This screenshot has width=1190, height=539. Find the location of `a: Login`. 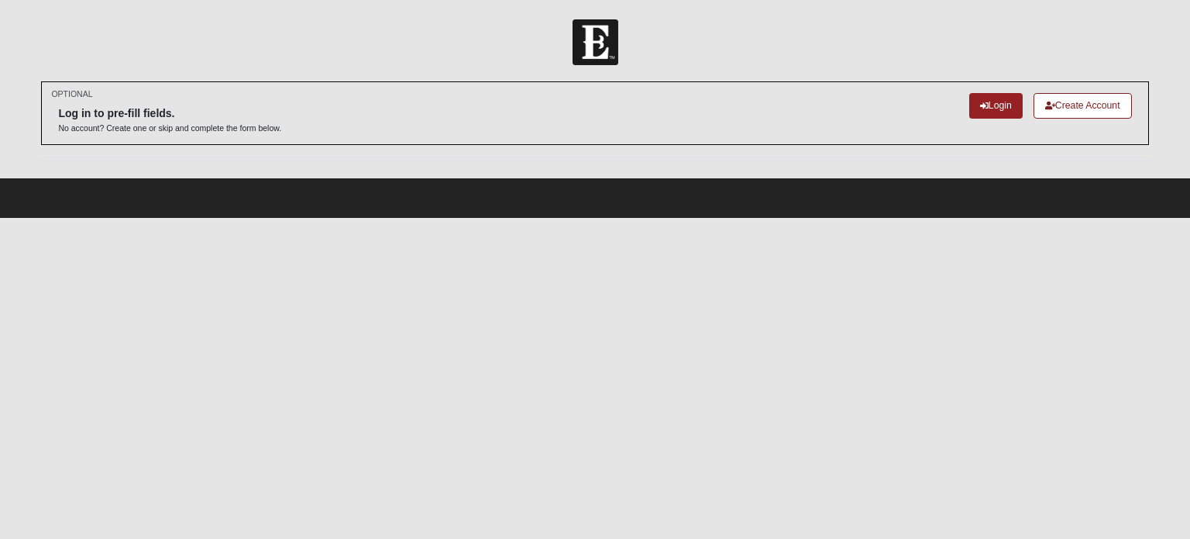

a: Login is located at coordinates (996, 105).